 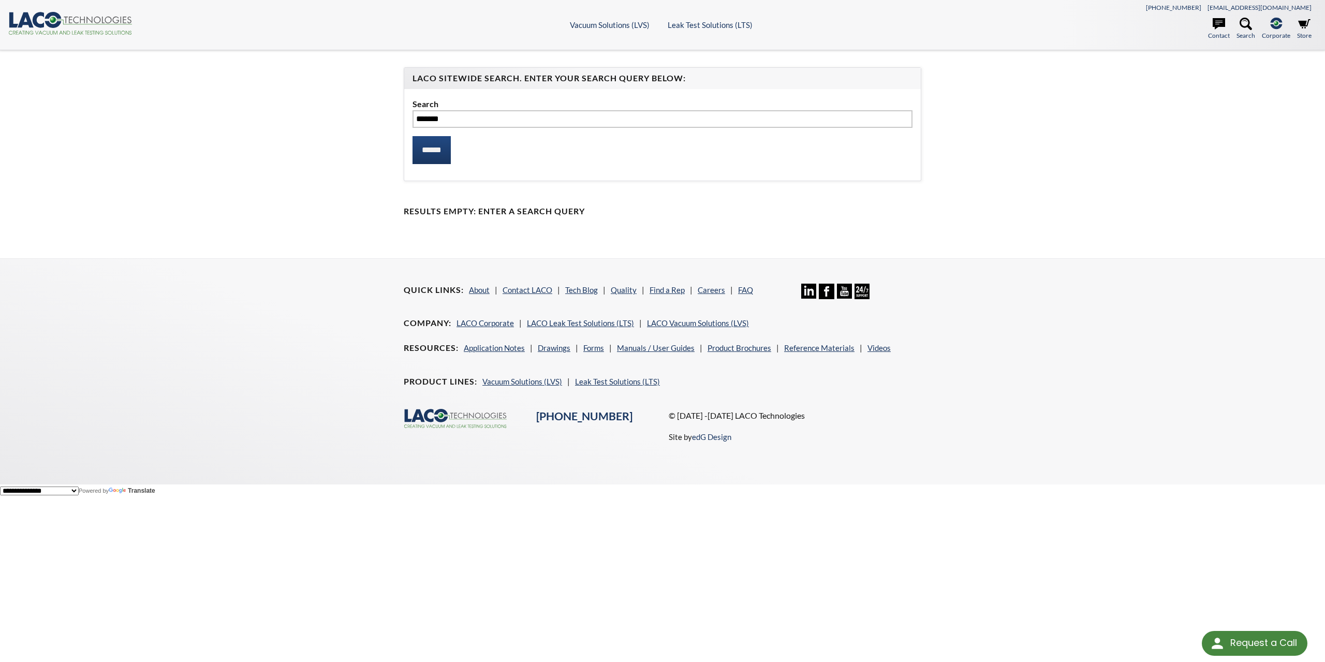 What do you see at coordinates (434, 290) in the screenshot?
I see `h4: Quick Links` at bounding box center [434, 290].